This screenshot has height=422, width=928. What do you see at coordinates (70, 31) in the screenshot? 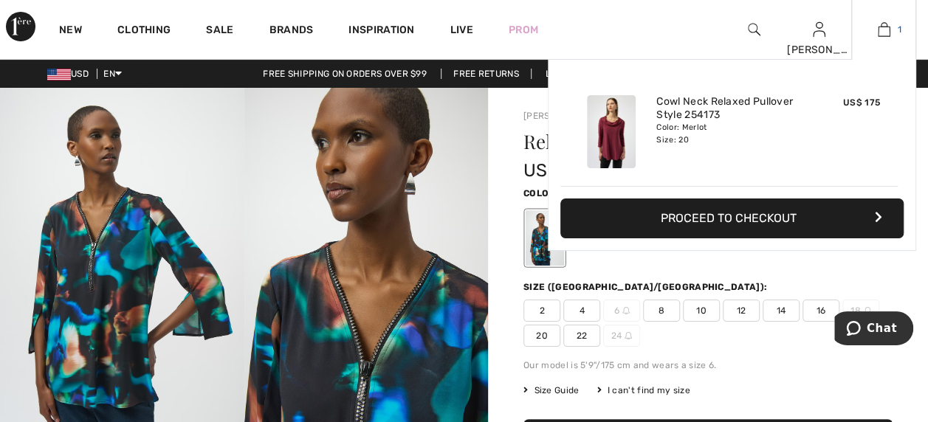
I see `a: New` at bounding box center [70, 31].